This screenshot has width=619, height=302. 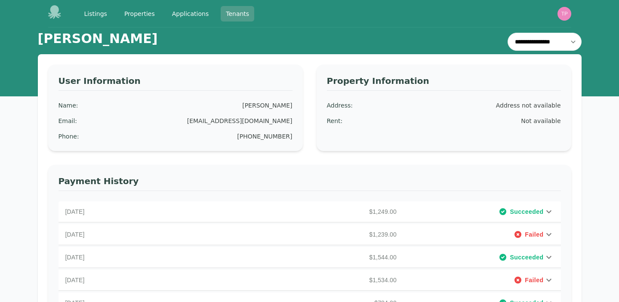 What do you see at coordinates (238, 14) in the screenshot?
I see `a: Tenants` at bounding box center [238, 14].